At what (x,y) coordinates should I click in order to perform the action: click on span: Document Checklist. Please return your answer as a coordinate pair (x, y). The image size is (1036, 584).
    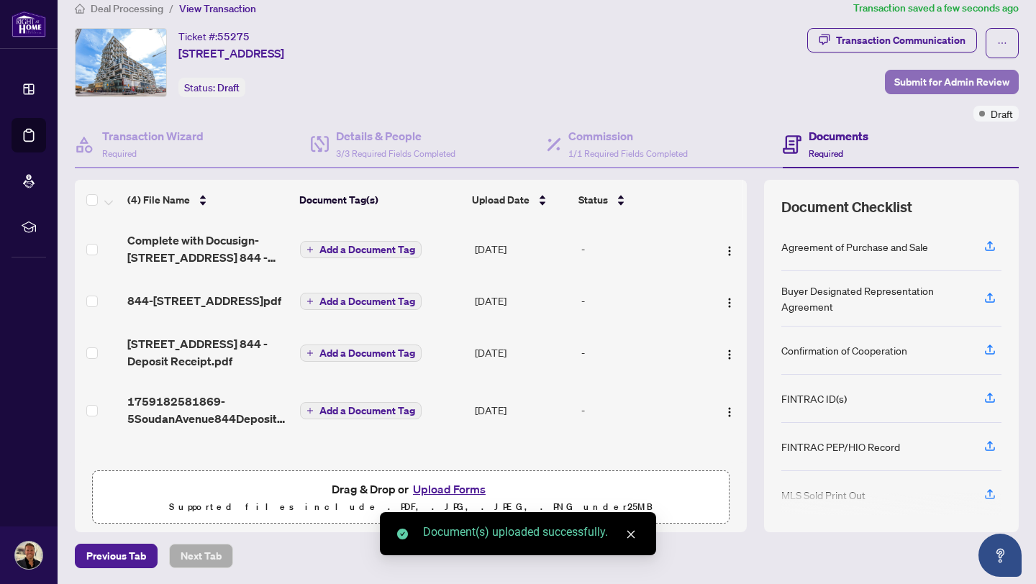
    Looking at the image, I should click on (847, 207).